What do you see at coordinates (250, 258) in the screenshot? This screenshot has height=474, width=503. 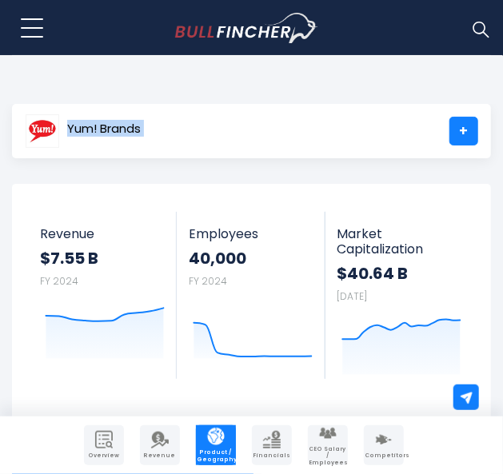 I see `strong: 40,000` at bounding box center [250, 258].